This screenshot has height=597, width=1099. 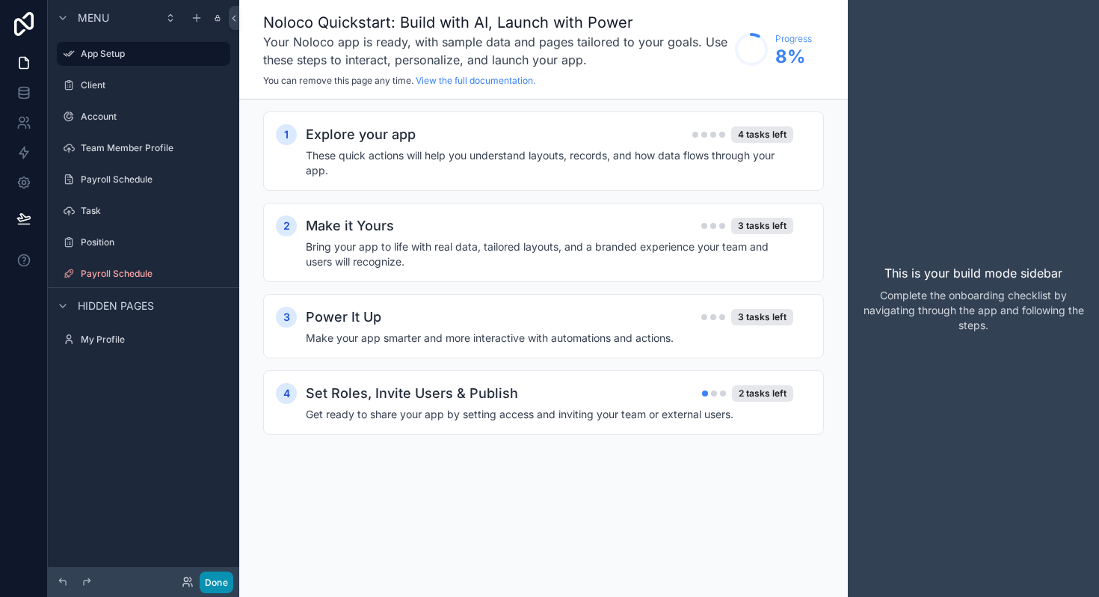 What do you see at coordinates (154, 242) in the screenshot?
I see `label: Position` at bounding box center [154, 242].